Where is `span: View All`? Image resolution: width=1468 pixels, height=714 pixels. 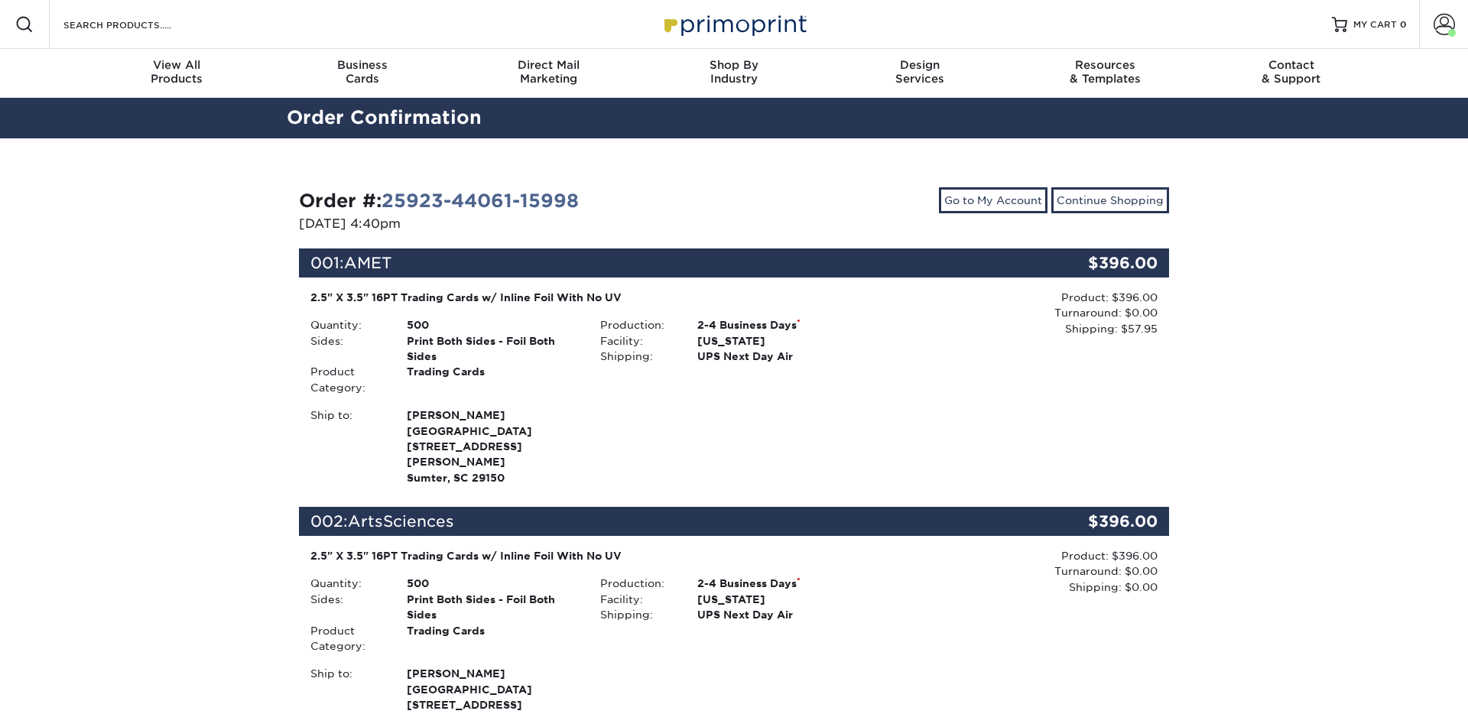
span: View All is located at coordinates (177, 65).